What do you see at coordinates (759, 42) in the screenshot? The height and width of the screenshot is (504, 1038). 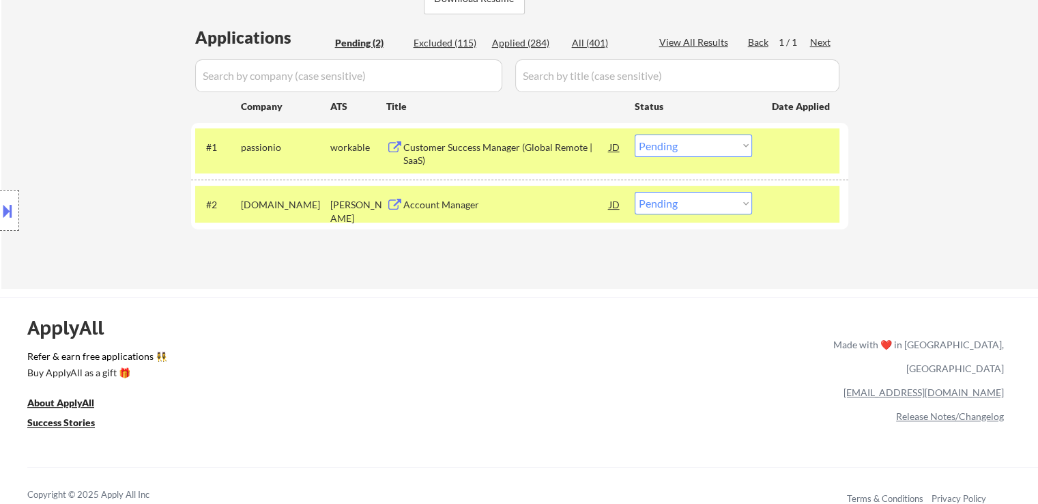 I see `div: Back` at bounding box center [759, 42].